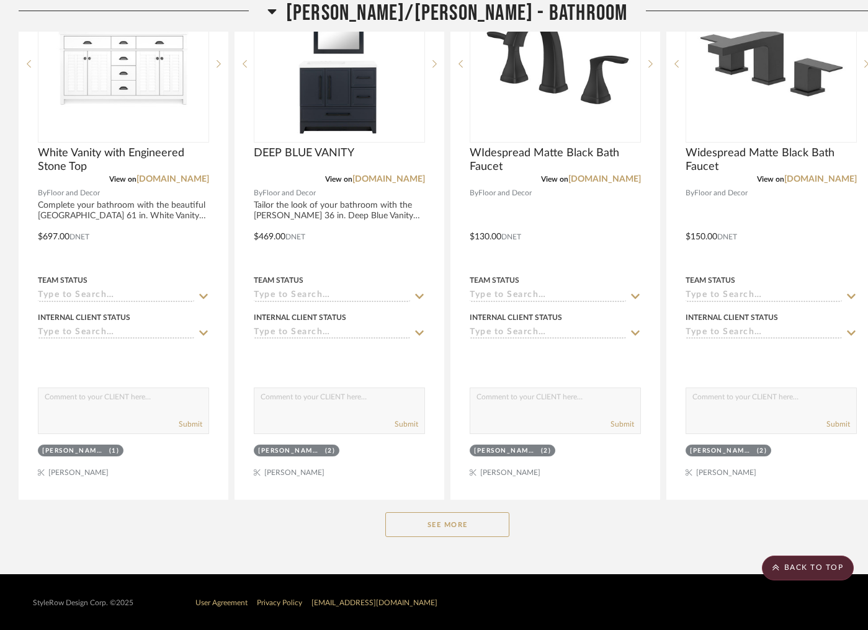 This screenshot has height=630, width=868. What do you see at coordinates (83, 603) in the screenshot?
I see `div: StyleRow Design Corp. ©2025` at bounding box center [83, 603].